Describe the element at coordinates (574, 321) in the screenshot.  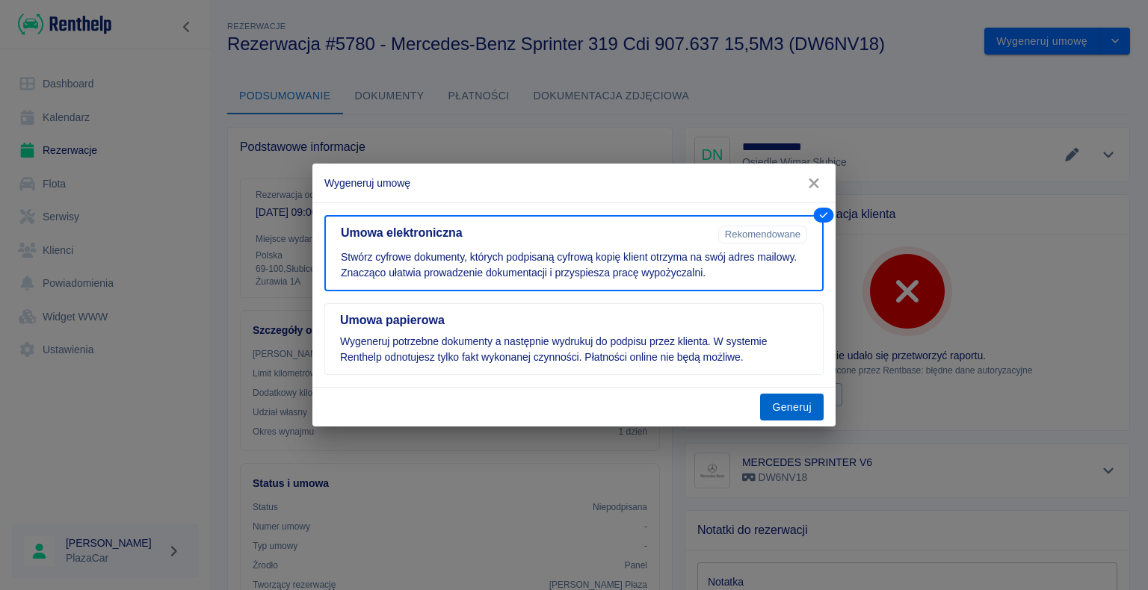
I see `h5: Umowa papierowa` at that location.